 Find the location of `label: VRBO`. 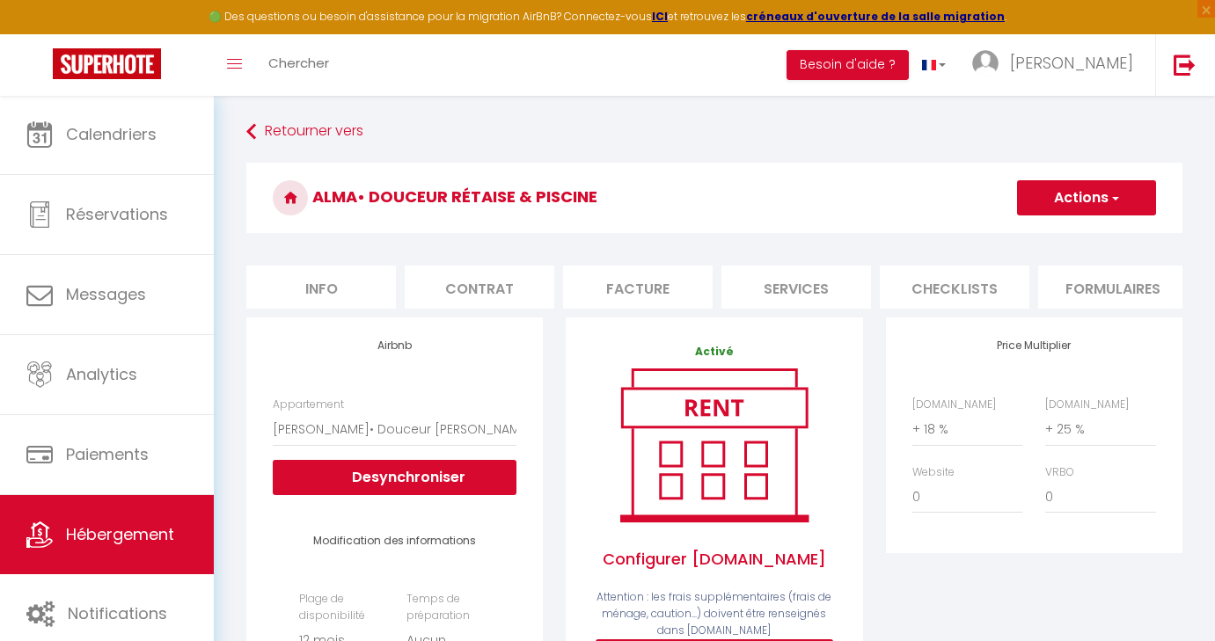

label: VRBO is located at coordinates (1059, 472).